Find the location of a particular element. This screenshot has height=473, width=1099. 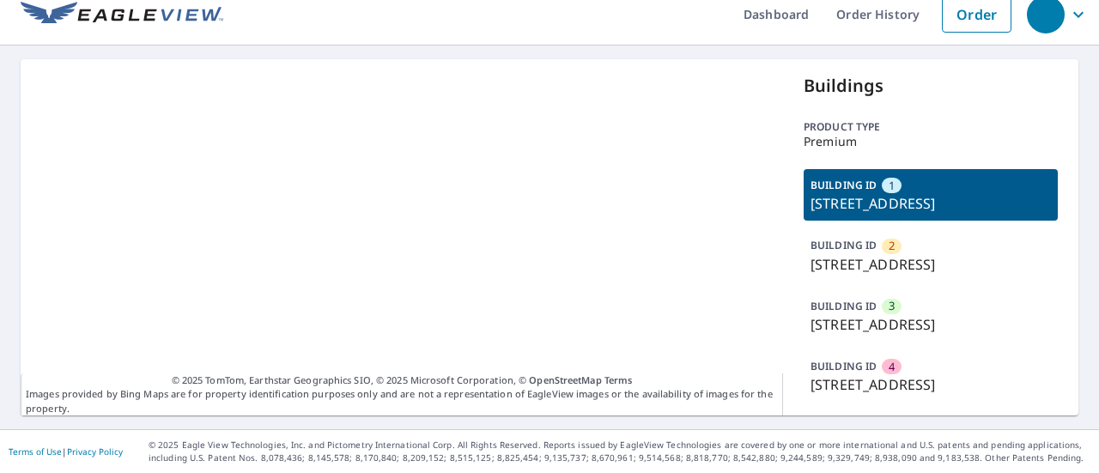

span: 2 is located at coordinates (891, 245).